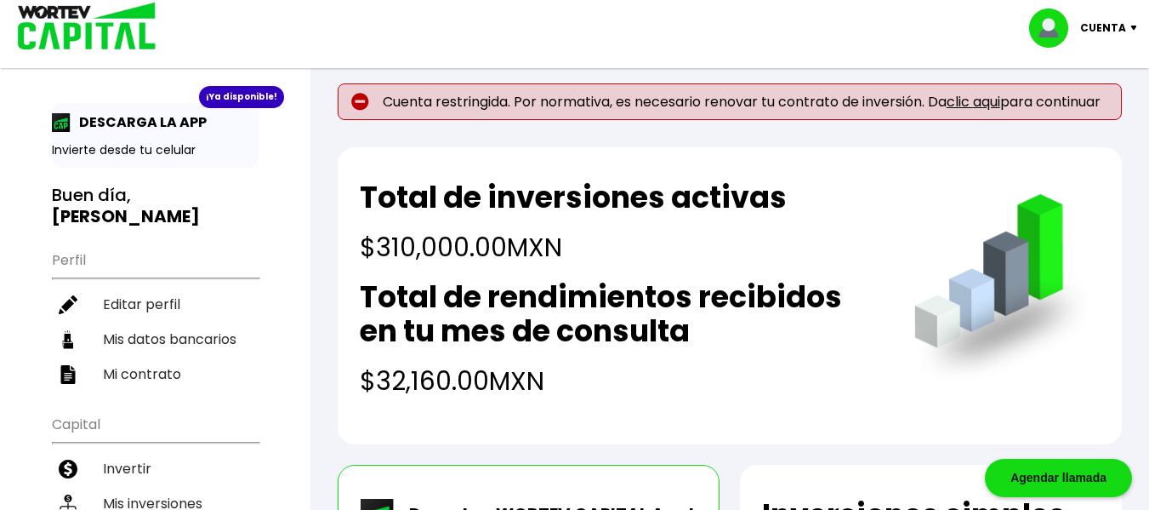 This screenshot has width=1149, height=510. Describe the element at coordinates (61, 123) in the screenshot. I see `img: app-icon` at that location.